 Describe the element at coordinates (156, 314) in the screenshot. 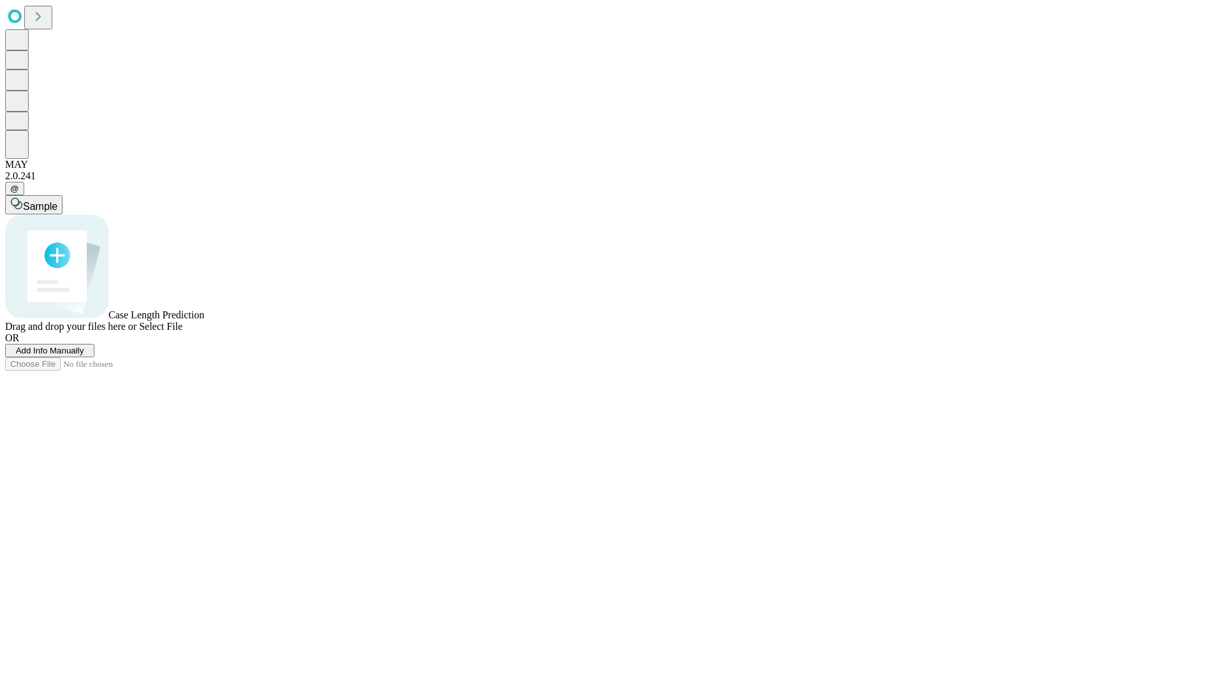

I see `span: Case Length Prediction` at that location.